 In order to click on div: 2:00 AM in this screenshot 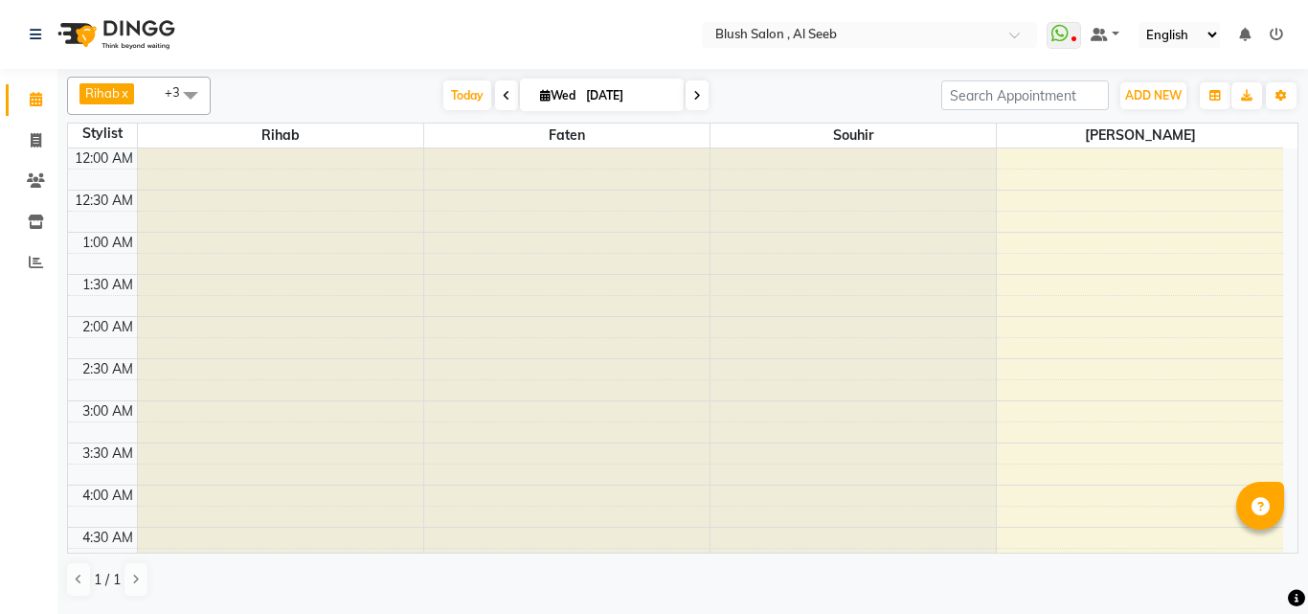, I will do `click(107, 326)`.